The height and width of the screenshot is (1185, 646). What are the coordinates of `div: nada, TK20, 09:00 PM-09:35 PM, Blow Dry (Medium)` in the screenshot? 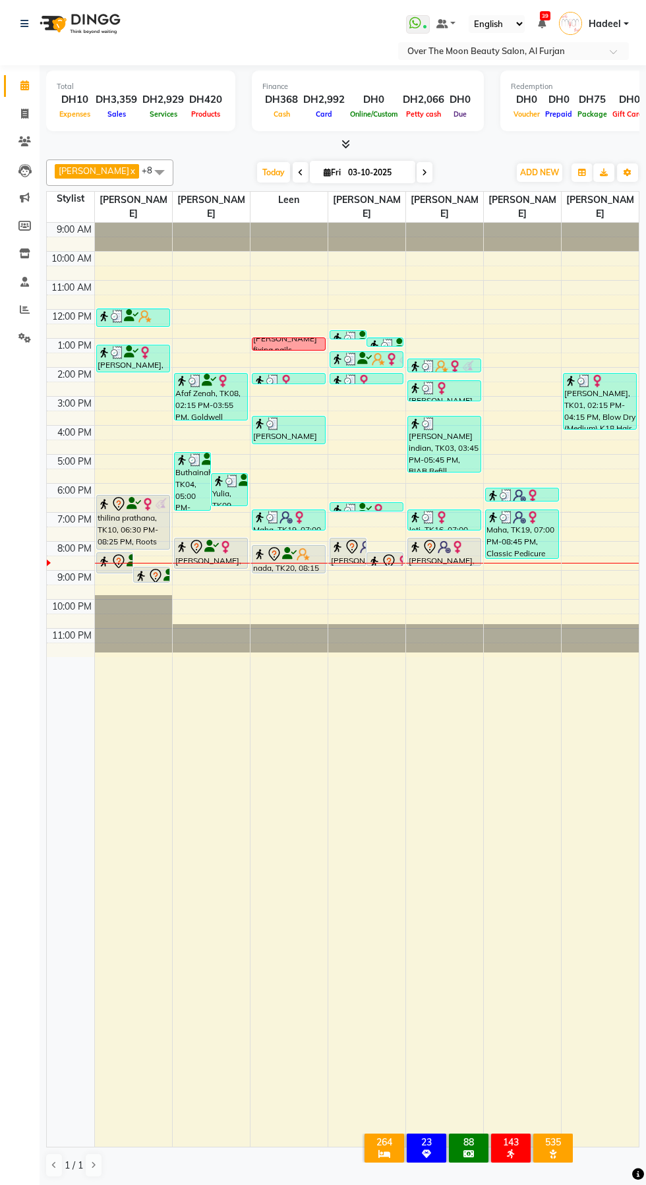 It's located at (152, 575).